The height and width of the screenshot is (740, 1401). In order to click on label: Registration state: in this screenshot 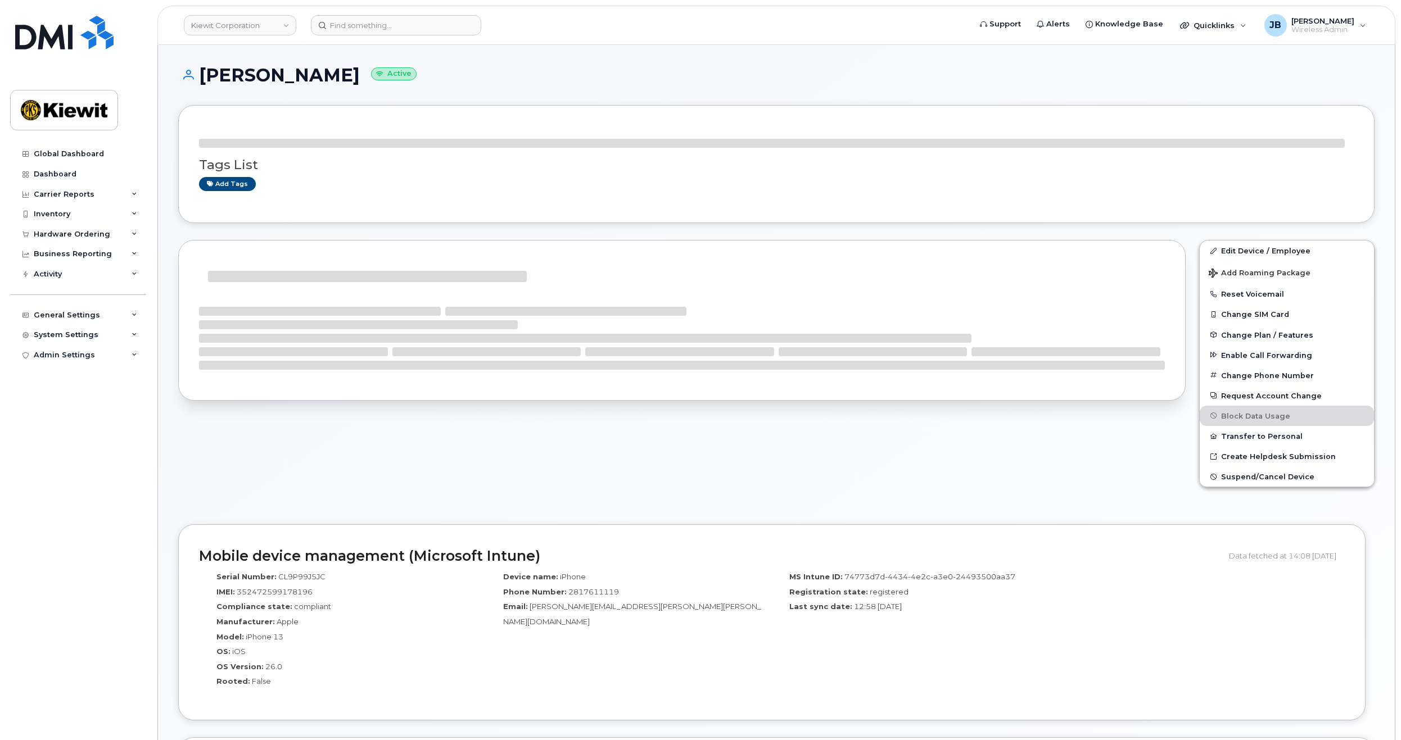, I will do `click(829, 592)`.